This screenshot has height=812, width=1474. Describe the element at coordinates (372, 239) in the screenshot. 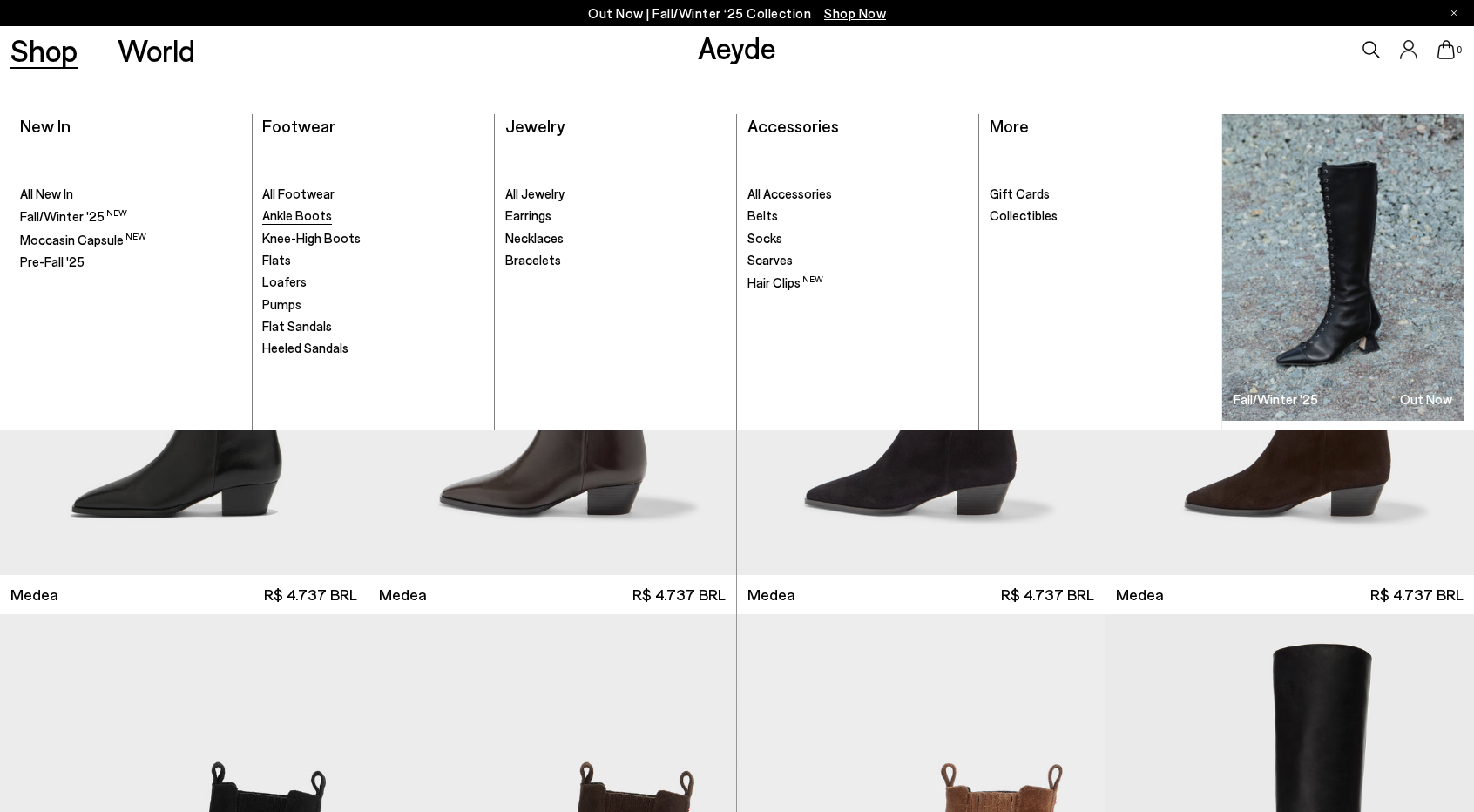

I see `a: Knee-High Boots` at that location.